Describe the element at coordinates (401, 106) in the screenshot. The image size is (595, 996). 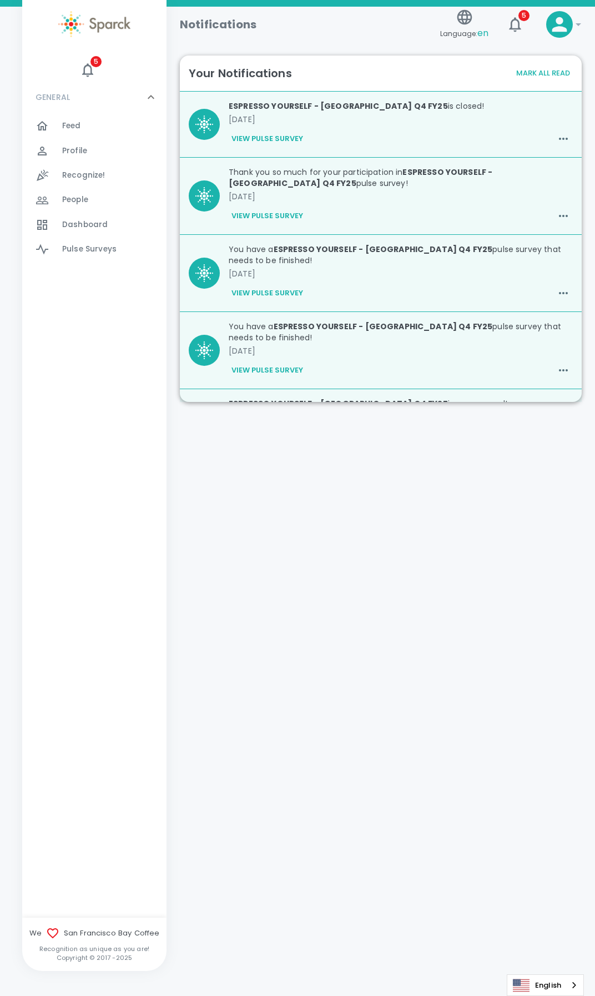
I see `p: is closed!` at that location.